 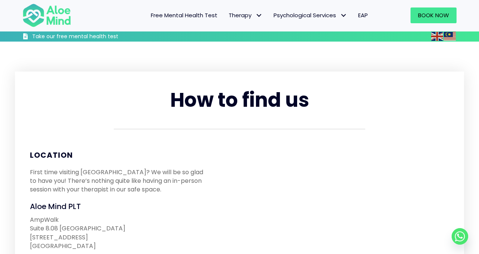 I want to click on span: EAP, so click(x=363, y=15).